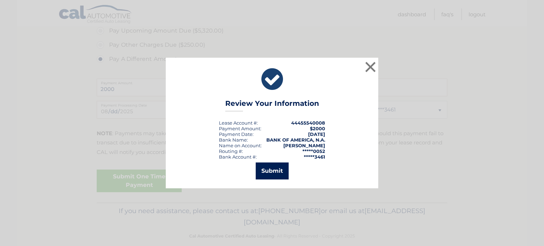  I want to click on div: Name on Account:, so click(240, 146).